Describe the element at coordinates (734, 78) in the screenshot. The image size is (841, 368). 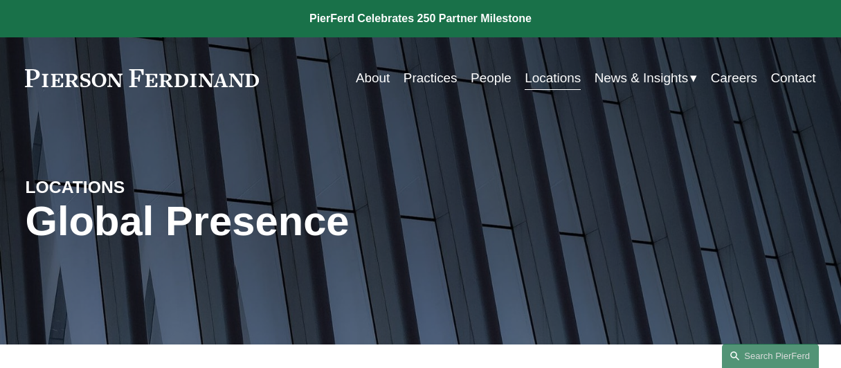
I see `a: Careers` at that location.